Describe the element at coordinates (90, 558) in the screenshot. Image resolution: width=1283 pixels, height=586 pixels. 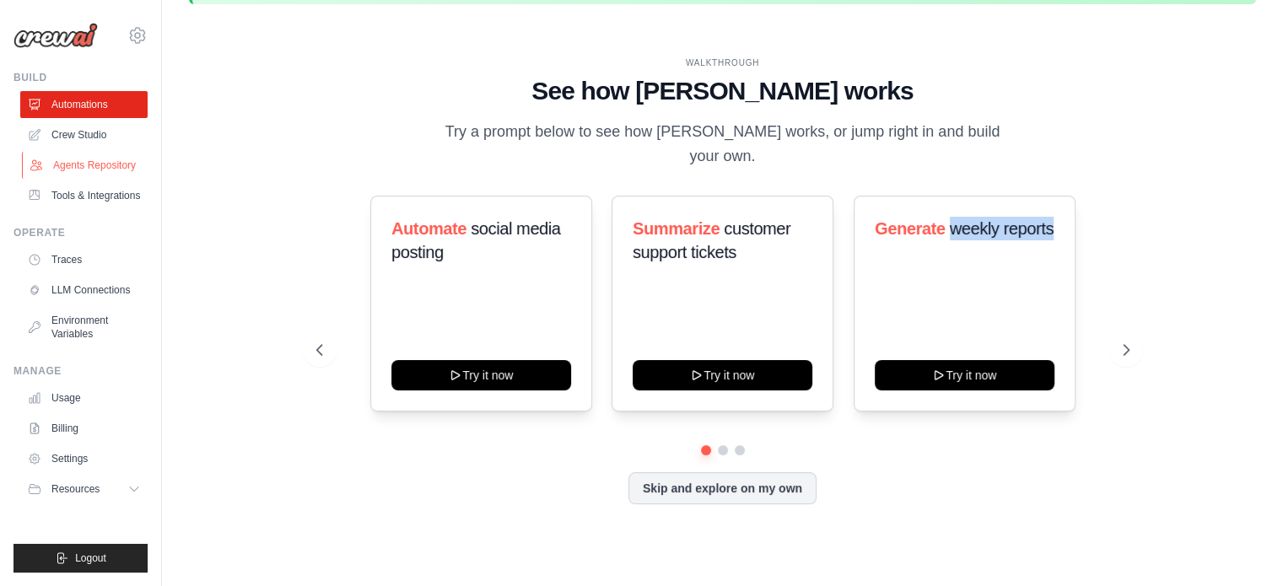
I see `span: Logout` at that location.